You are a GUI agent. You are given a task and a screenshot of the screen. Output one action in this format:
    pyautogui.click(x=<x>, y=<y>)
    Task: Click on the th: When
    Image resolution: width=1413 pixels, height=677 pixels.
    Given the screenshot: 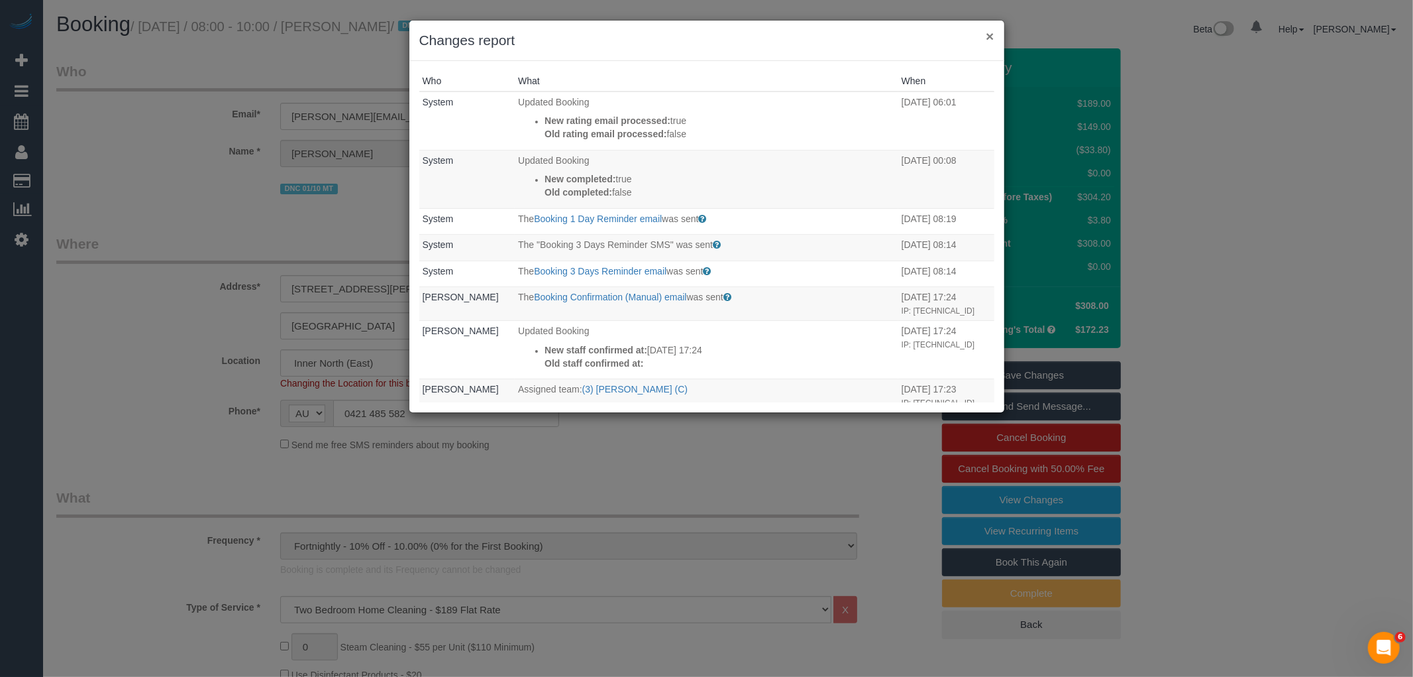 What is the action you would take?
    pyautogui.click(x=946, y=81)
    